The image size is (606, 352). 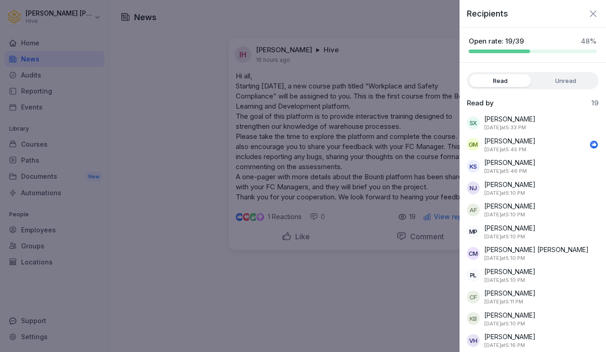 What do you see at coordinates (589, 41) in the screenshot?
I see `p: 48 %` at bounding box center [589, 41].